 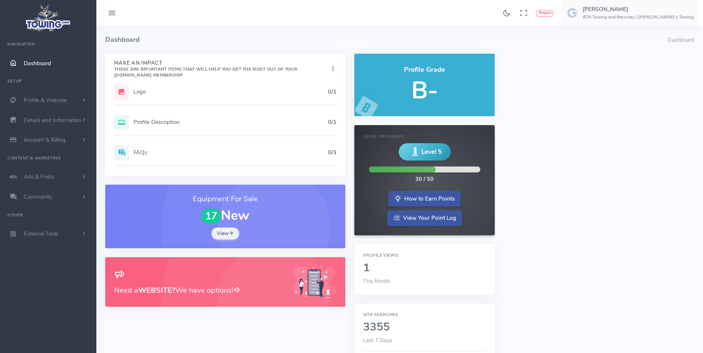 What do you see at coordinates (199, 290) in the screenshot?
I see `h3: Need a We have options!` at bounding box center [199, 290].